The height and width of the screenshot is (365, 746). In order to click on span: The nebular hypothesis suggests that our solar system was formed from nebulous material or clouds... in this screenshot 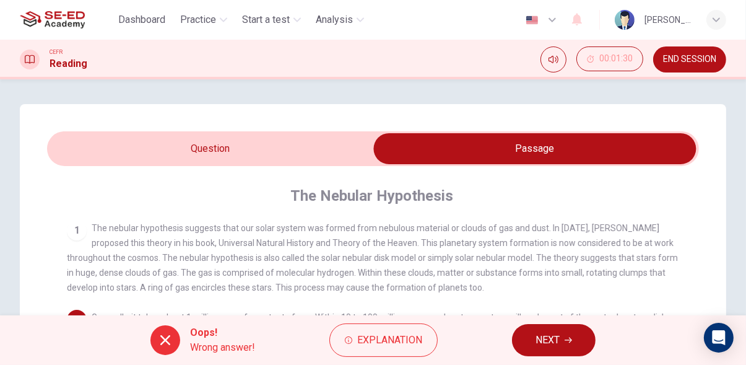, I will do `click(372, 257)`.